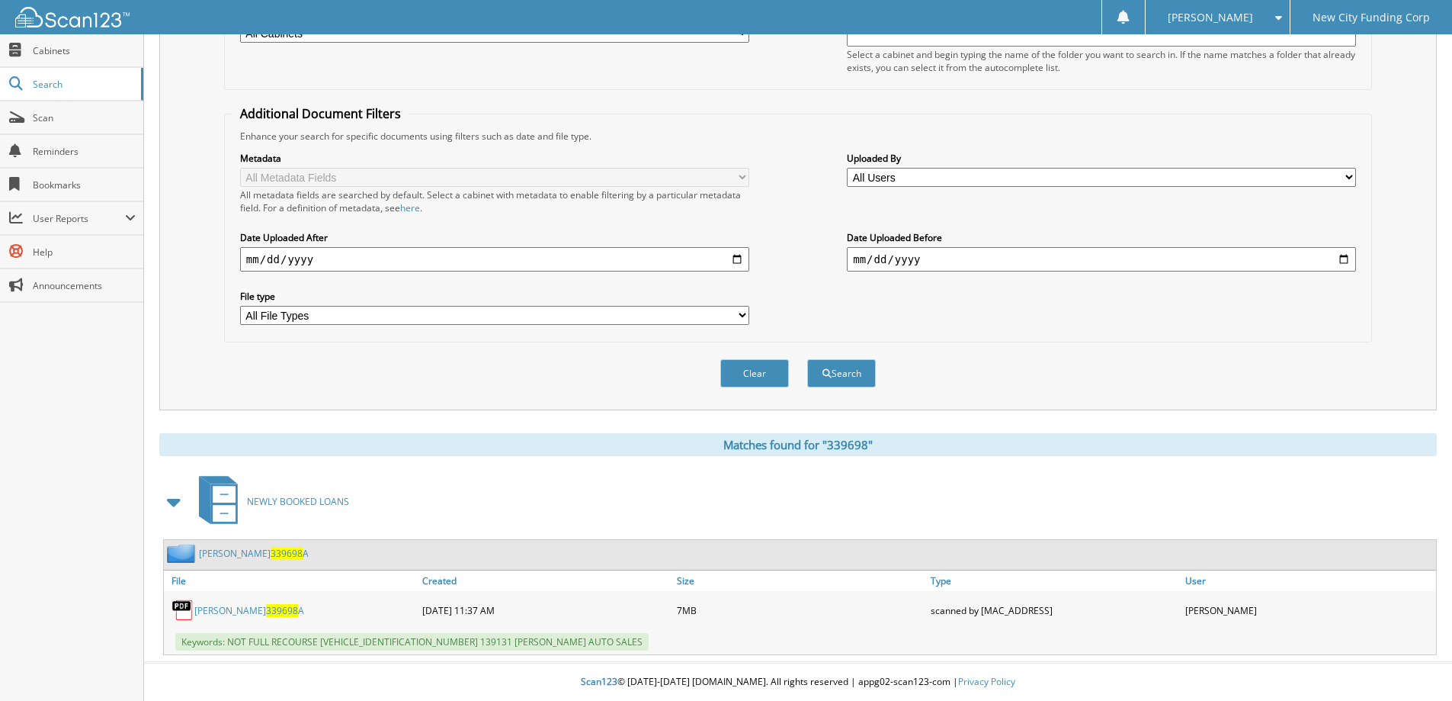  Describe the element at coordinates (1101, 237) in the screenshot. I see `label: Date Uploaded Before` at that location.